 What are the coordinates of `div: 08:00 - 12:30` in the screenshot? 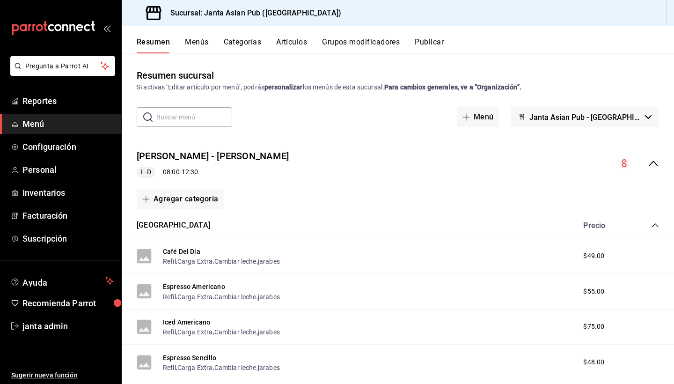 It's located at (213, 172).